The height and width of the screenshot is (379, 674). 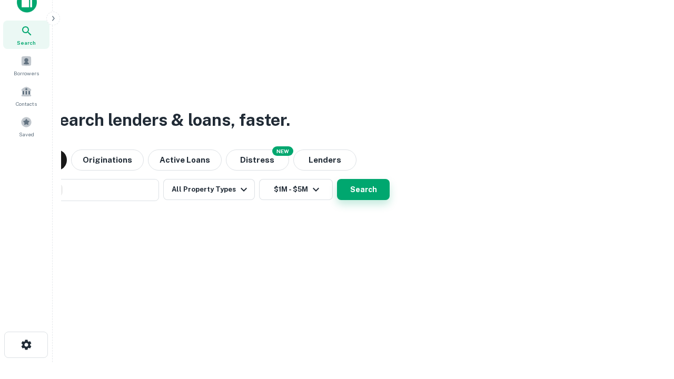 I want to click on button: $1M - $5M, so click(x=296, y=190).